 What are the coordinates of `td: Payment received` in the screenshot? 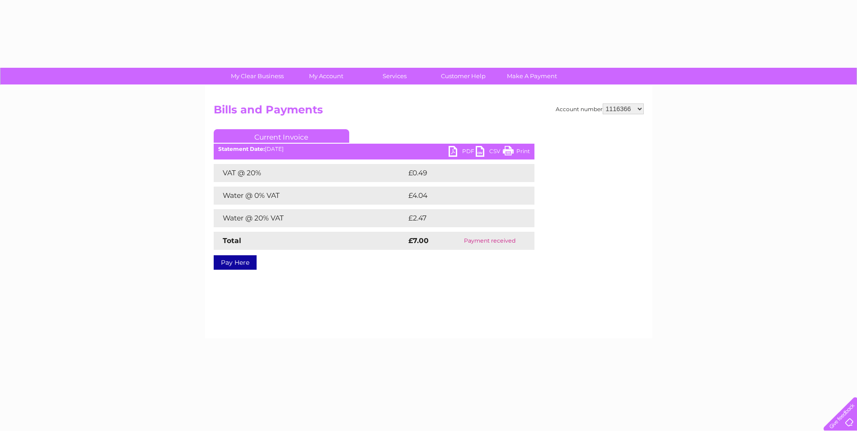 It's located at (490, 241).